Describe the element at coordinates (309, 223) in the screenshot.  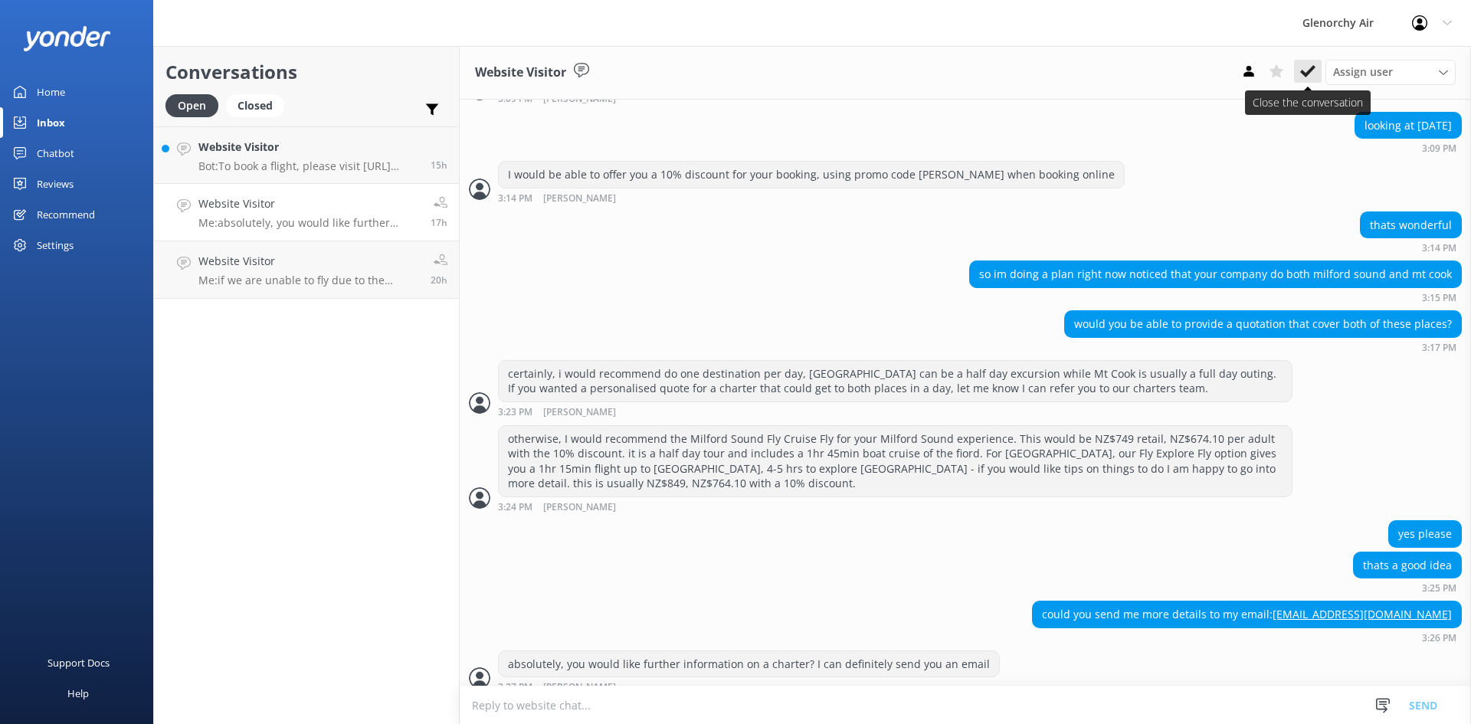
I see `p: Me: absolutely, you would like further information on a charter? I can definitely send you an email` at that location.